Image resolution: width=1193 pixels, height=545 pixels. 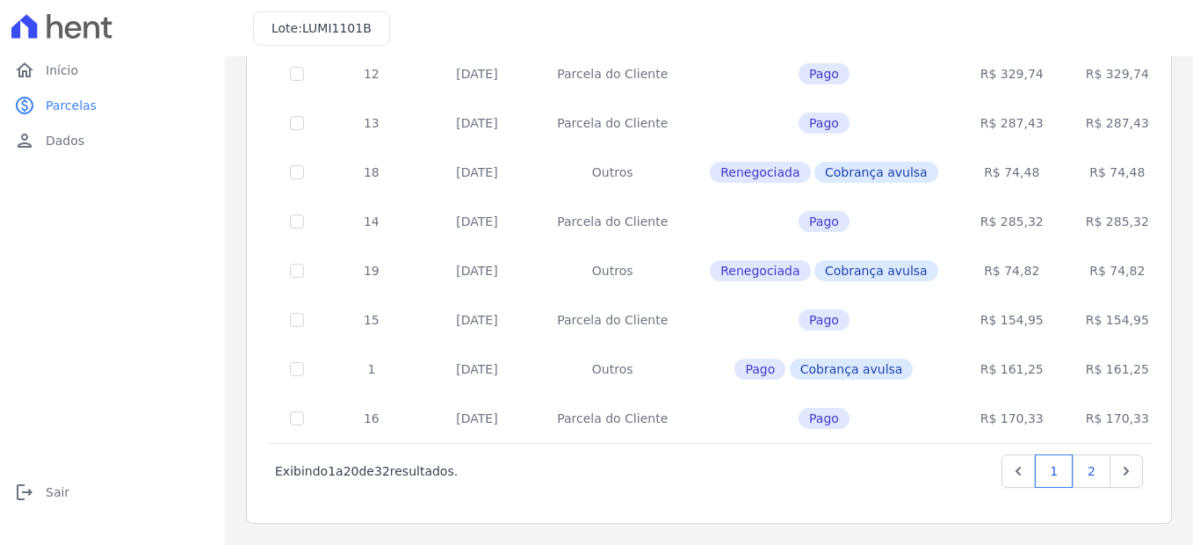 What do you see at coordinates (372, 271) in the screenshot?
I see `td: 19` at bounding box center [372, 271].